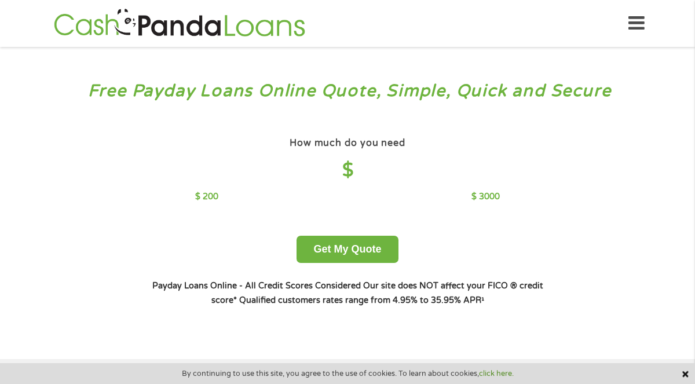 The height and width of the screenshot is (384, 695). I want to click on strong: Our site does NOT affect your FICO ® credit score*, so click(377, 293).